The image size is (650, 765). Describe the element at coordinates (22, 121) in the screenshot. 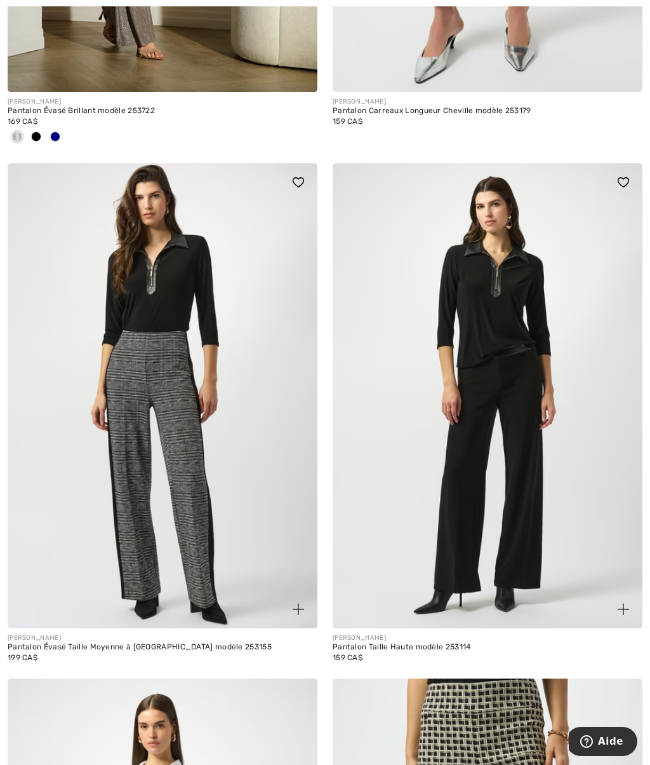

I see `span: 169 CA$` at that location.